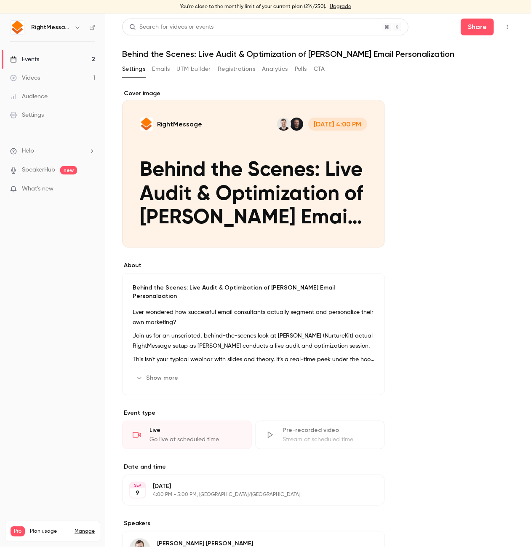  What do you see at coordinates (138, 493) in the screenshot?
I see `p: 9` at bounding box center [138, 493].